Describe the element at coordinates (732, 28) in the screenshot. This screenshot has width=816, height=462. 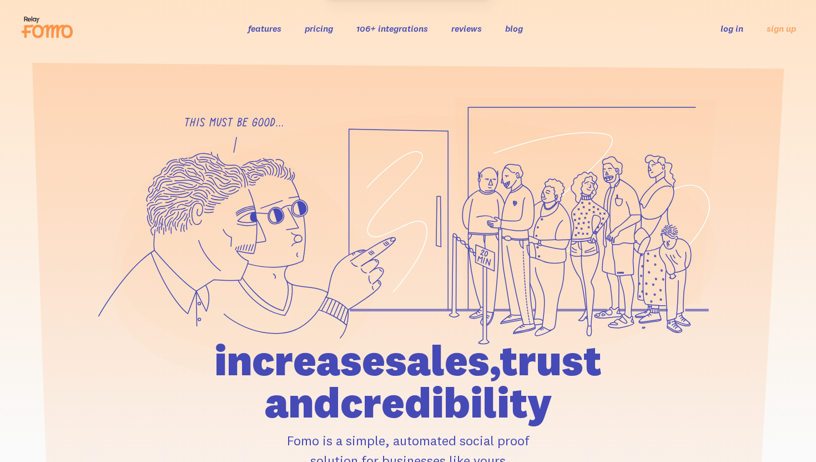
I see `a: log in` at that location.